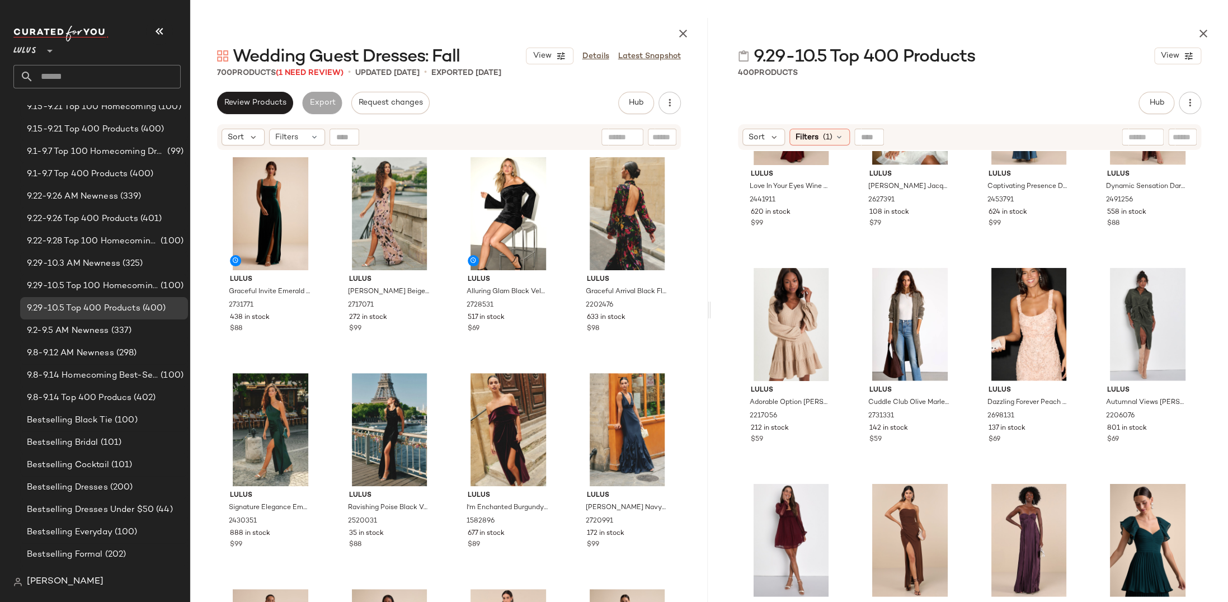 The height and width of the screenshot is (602, 1228). I want to click on span: 2430351, so click(243, 521).